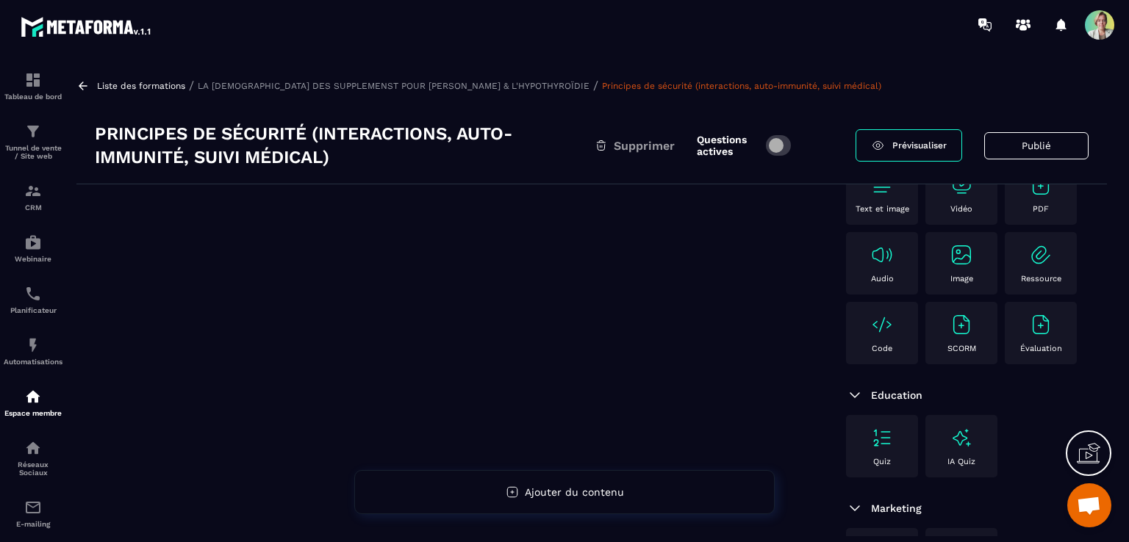 Image resolution: width=1129 pixels, height=542 pixels. What do you see at coordinates (33, 141) in the screenshot?
I see `a: formationformationTunnel de vente / Site web` at bounding box center [33, 141].